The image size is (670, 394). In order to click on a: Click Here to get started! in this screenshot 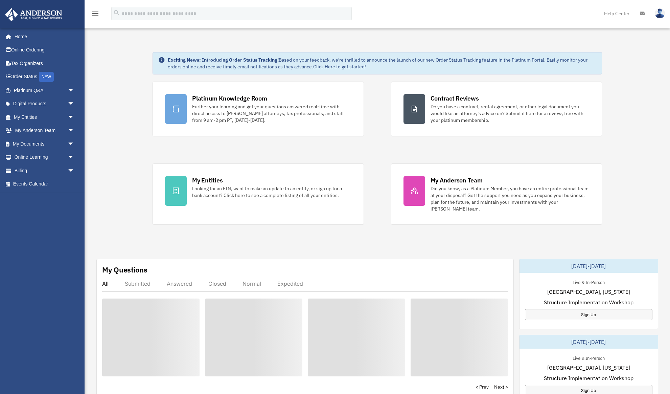, I will do `click(340, 67)`.